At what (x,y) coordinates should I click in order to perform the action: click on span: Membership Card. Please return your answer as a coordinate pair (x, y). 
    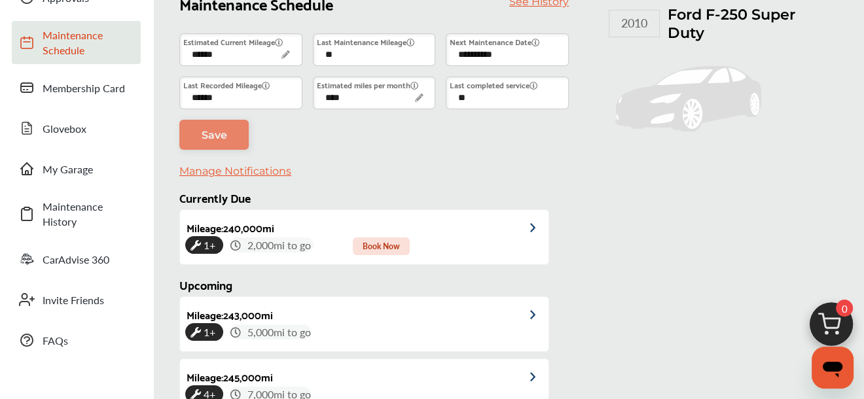
    Looking at the image, I should click on (88, 88).